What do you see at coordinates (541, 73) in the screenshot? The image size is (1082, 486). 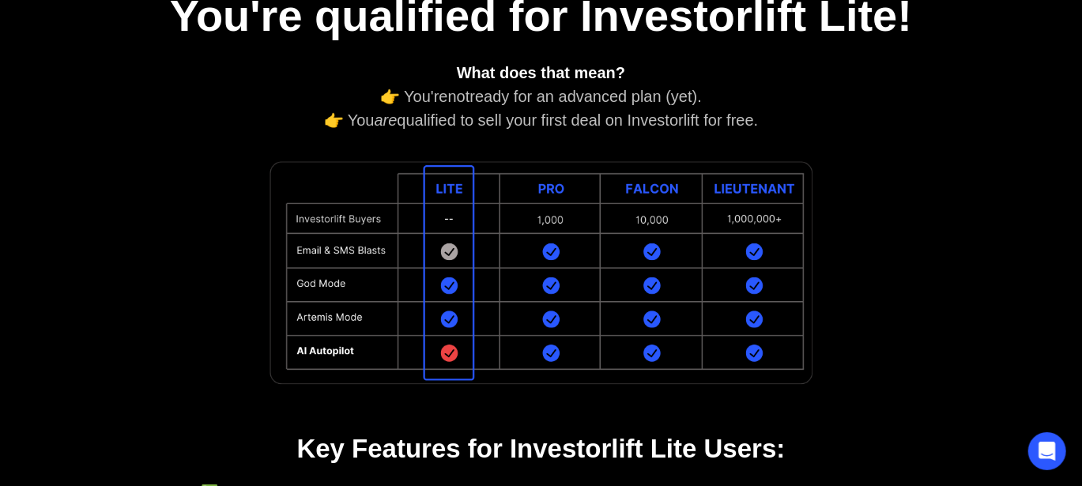 I see `strong: What does that mean?` at bounding box center [541, 73].